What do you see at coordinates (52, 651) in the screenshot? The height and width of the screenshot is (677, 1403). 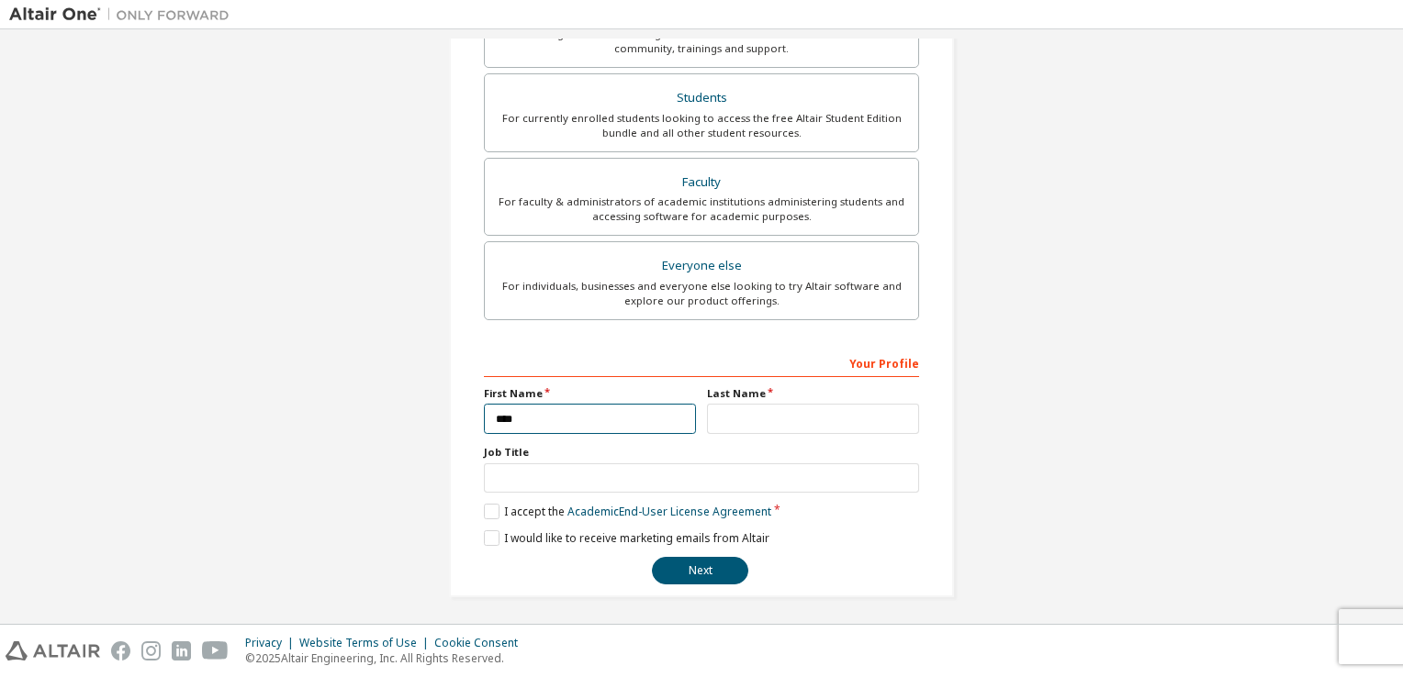 I see `img: altair_logo.svg` at bounding box center [52, 651].